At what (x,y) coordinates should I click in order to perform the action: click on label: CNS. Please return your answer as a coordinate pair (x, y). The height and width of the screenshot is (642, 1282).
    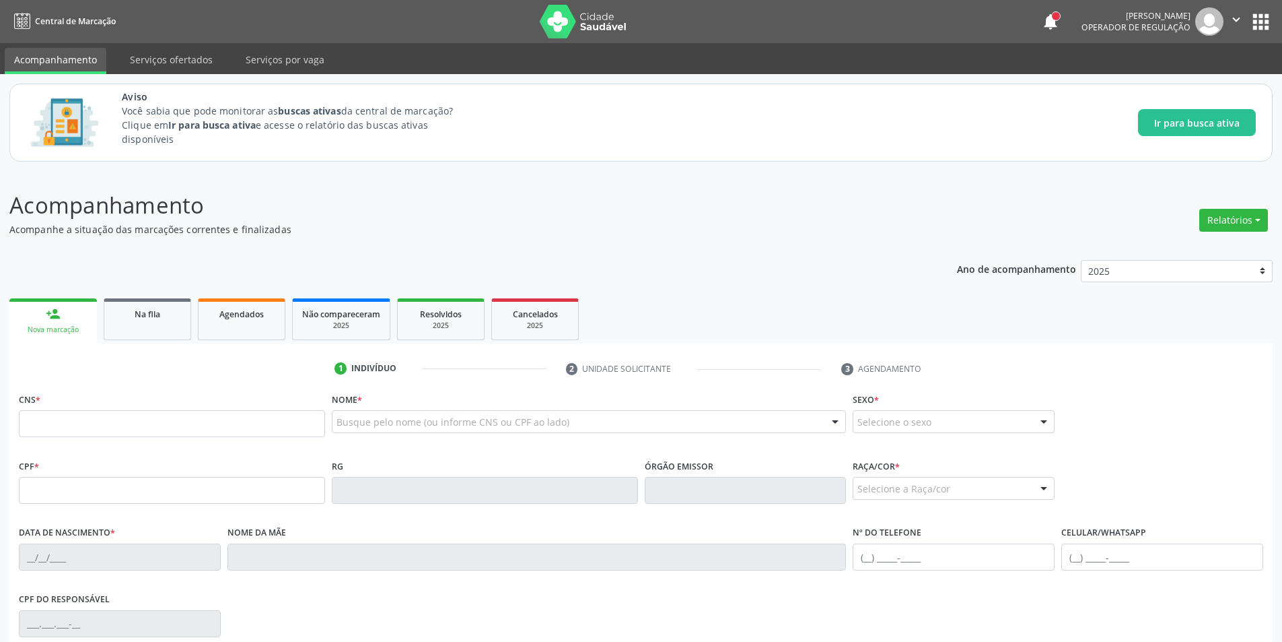
    Looking at the image, I should click on (30, 399).